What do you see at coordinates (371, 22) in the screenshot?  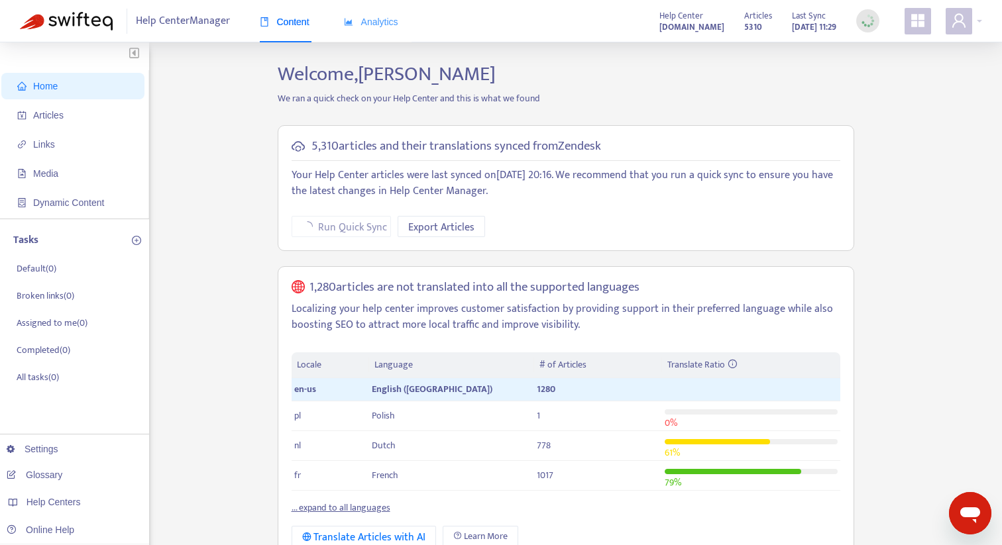 I see `span: Analytics` at bounding box center [371, 22].